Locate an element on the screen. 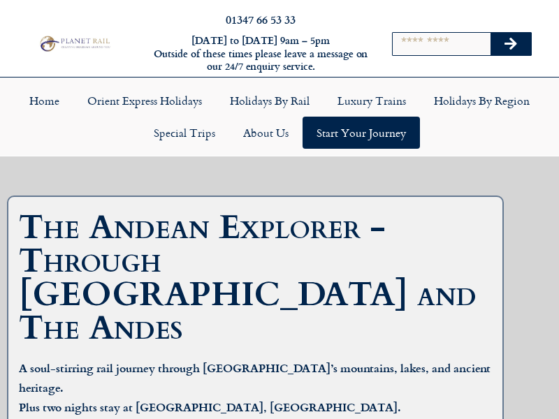 The width and height of the screenshot is (559, 419). a: Holidays by Region is located at coordinates (481, 101).